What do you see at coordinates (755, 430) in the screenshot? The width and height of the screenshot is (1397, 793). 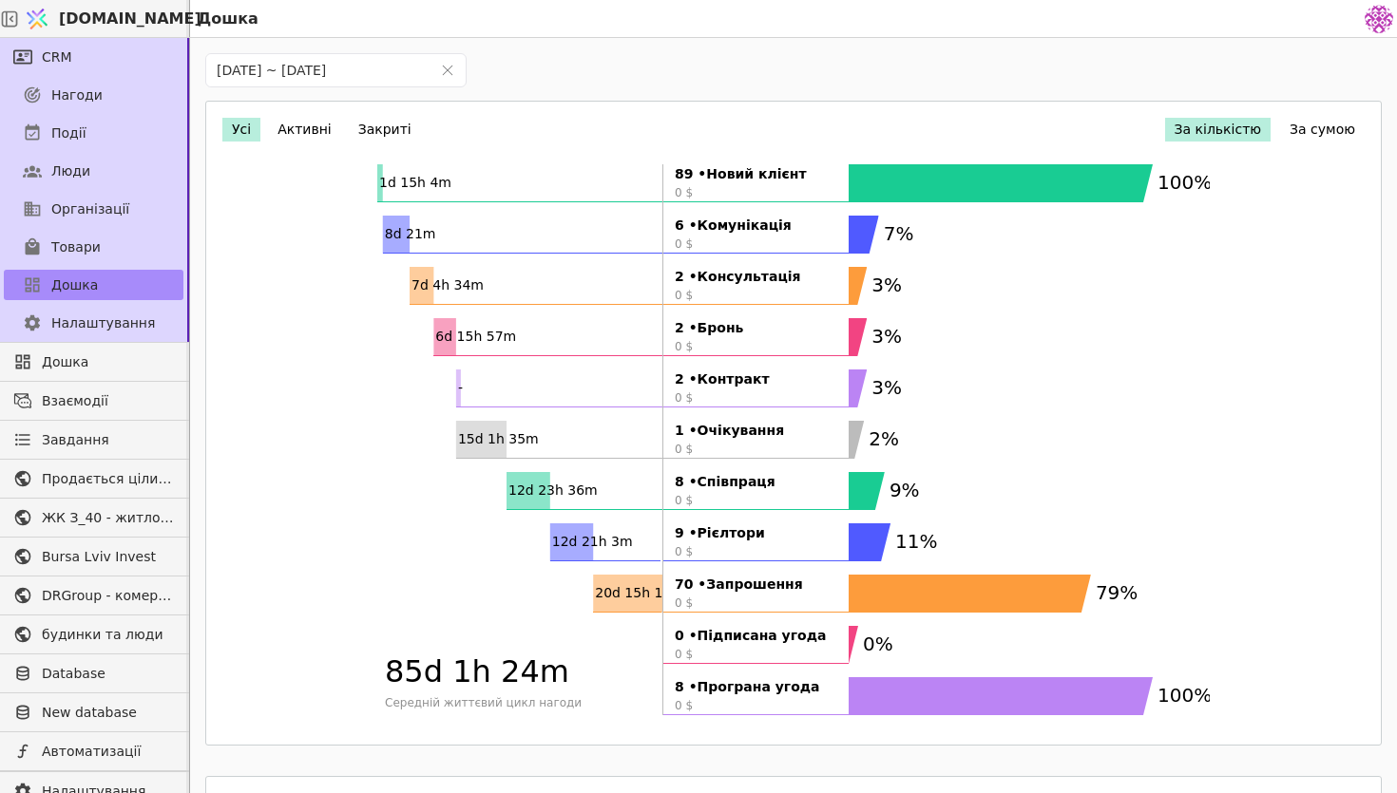 I see `strong: 1 • Очікування` at bounding box center [755, 430].